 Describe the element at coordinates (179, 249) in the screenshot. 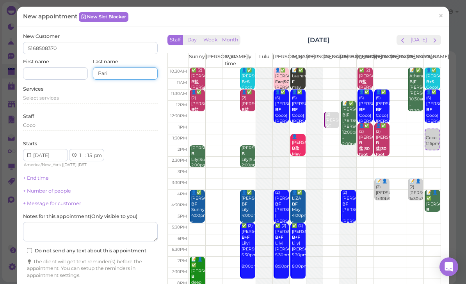

I see `span: 6:30pm` at that location.